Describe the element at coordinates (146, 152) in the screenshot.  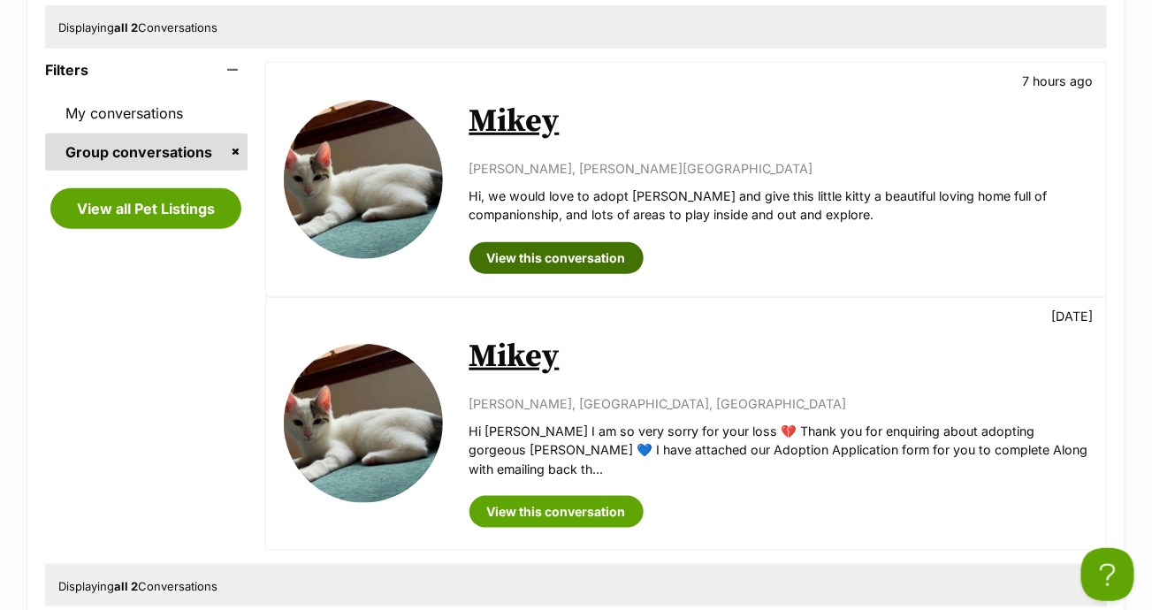
I see `a: Group conversations` at that location.